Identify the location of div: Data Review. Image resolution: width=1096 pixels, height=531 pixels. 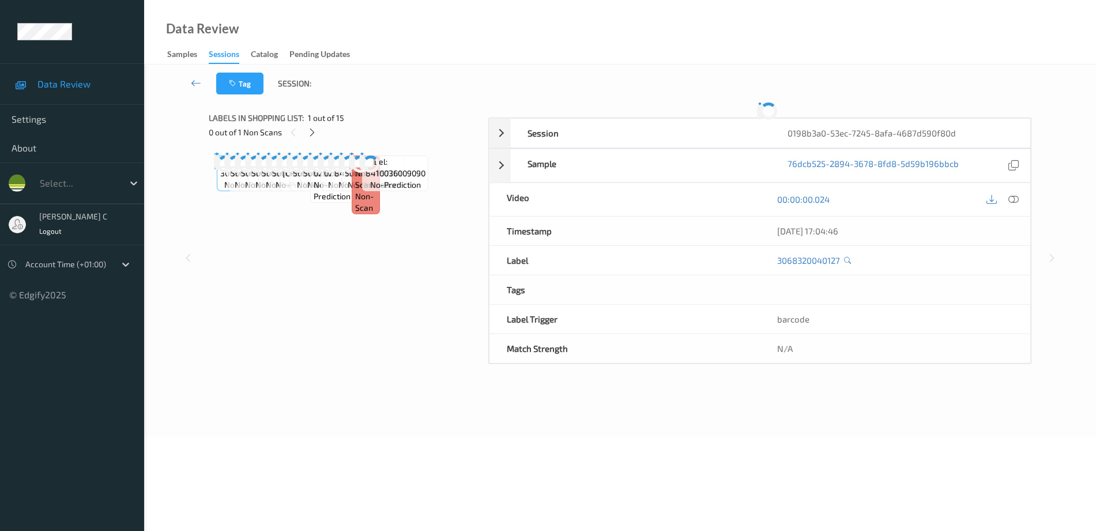
(202, 29).